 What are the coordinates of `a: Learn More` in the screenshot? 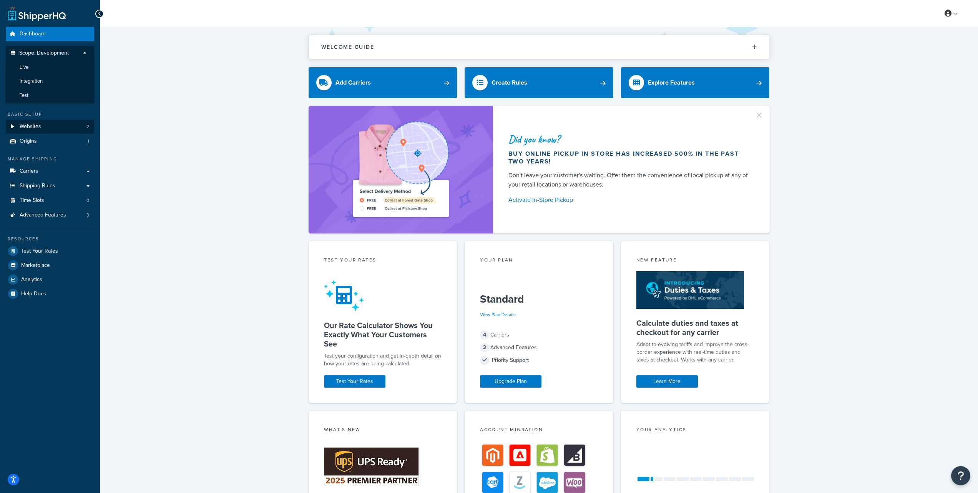 It's located at (667, 381).